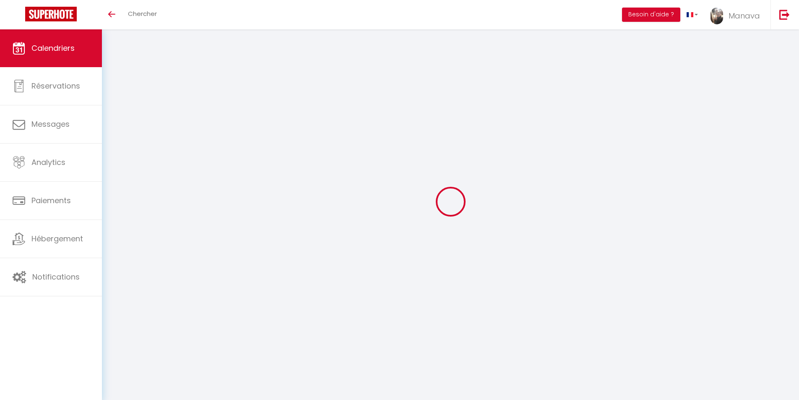  What do you see at coordinates (744, 16) in the screenshot?
I see `span: Manava` at bounding box center [744, 16].